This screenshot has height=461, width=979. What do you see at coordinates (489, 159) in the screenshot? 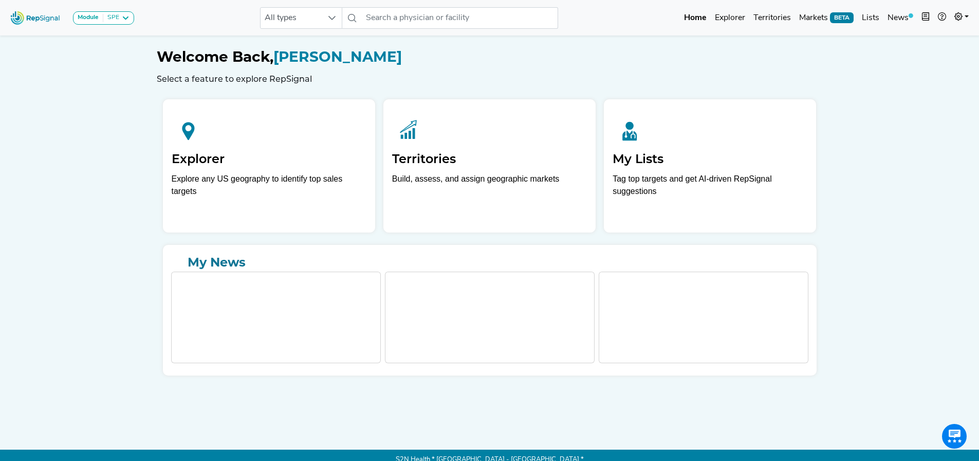
I see `h2: Territories` at bounding box center [489, 159].